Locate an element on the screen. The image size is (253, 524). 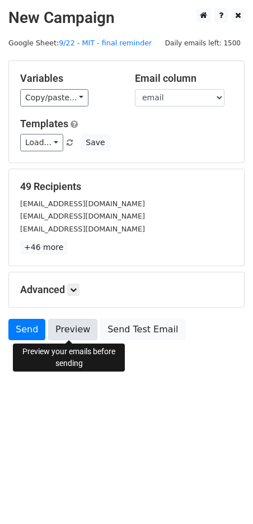
div: Chat Widget is located at coordinates (225, 497).